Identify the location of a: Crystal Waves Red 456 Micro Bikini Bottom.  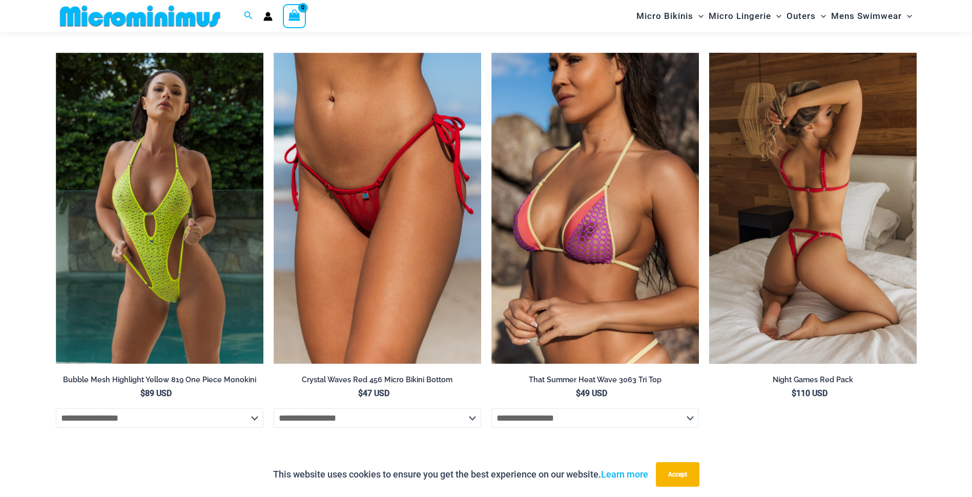
(377, 382).